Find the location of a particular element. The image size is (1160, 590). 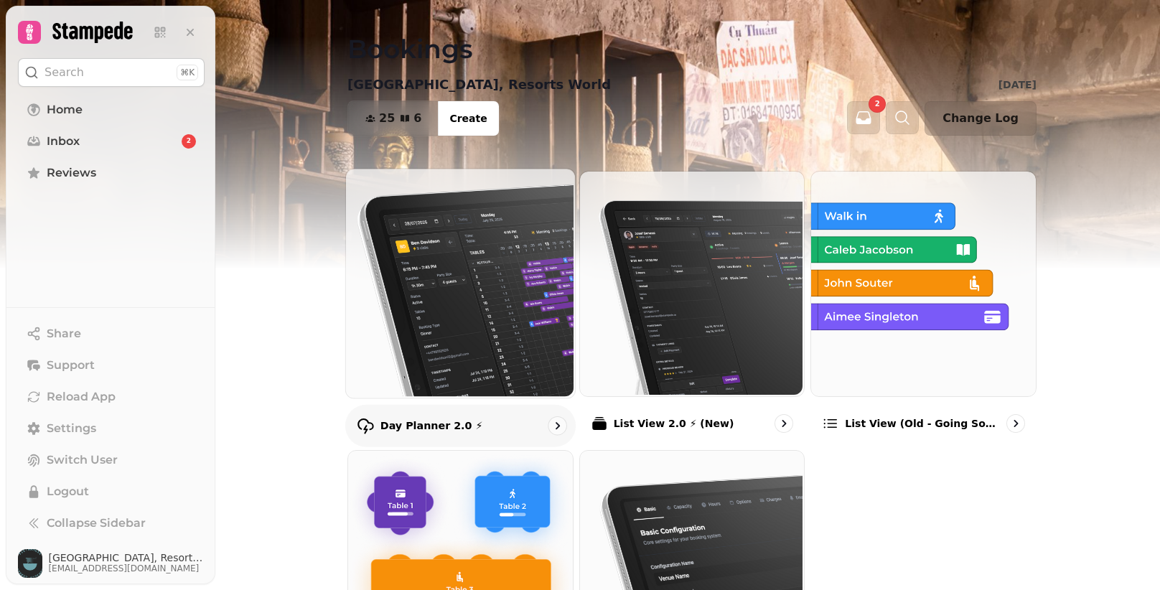

button: Share is located at coordinates (111, 334).